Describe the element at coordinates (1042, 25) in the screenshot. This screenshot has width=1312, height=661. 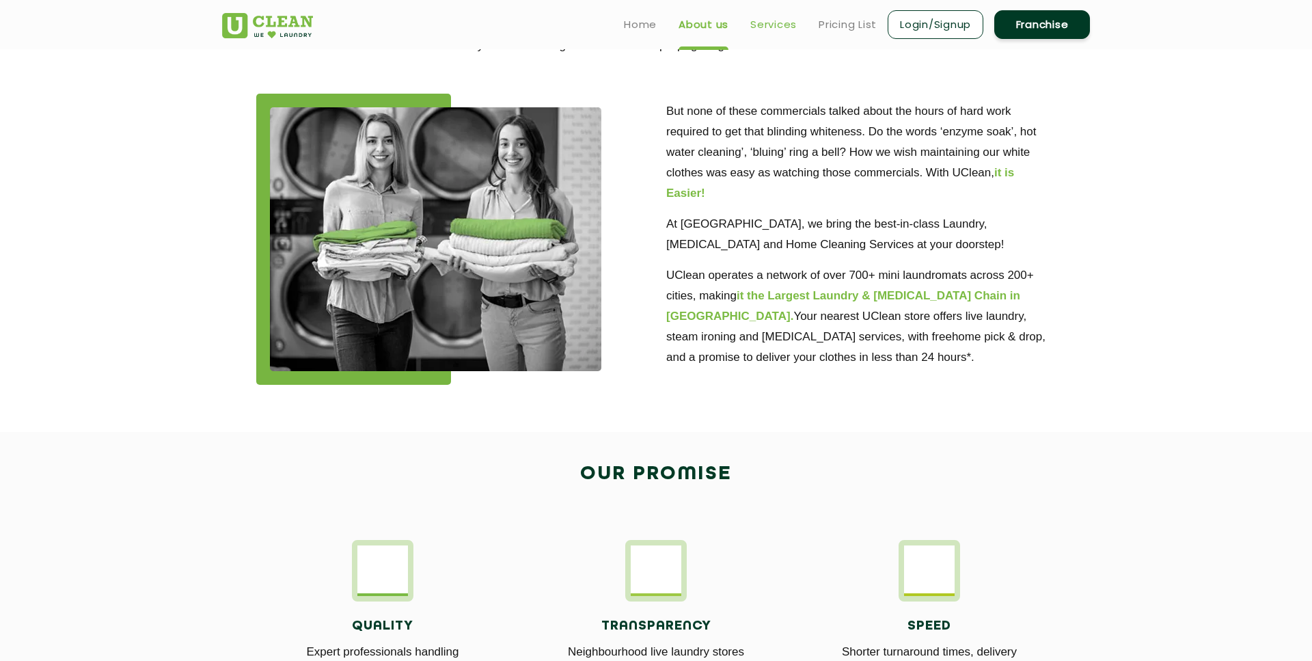
I see `a: Franchise` at that location.